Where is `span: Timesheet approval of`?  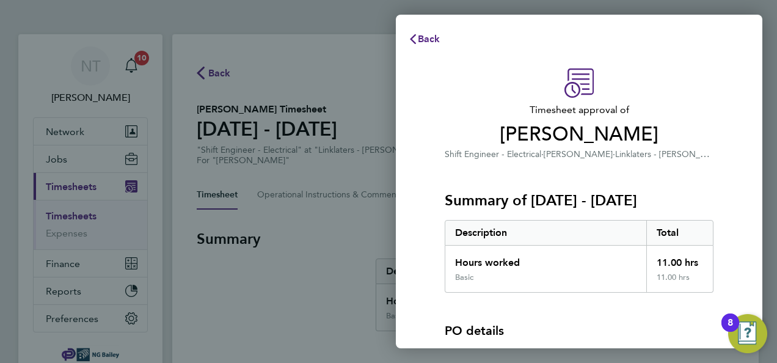 span: Timesheet approval of is located at coordinates (579, 110).